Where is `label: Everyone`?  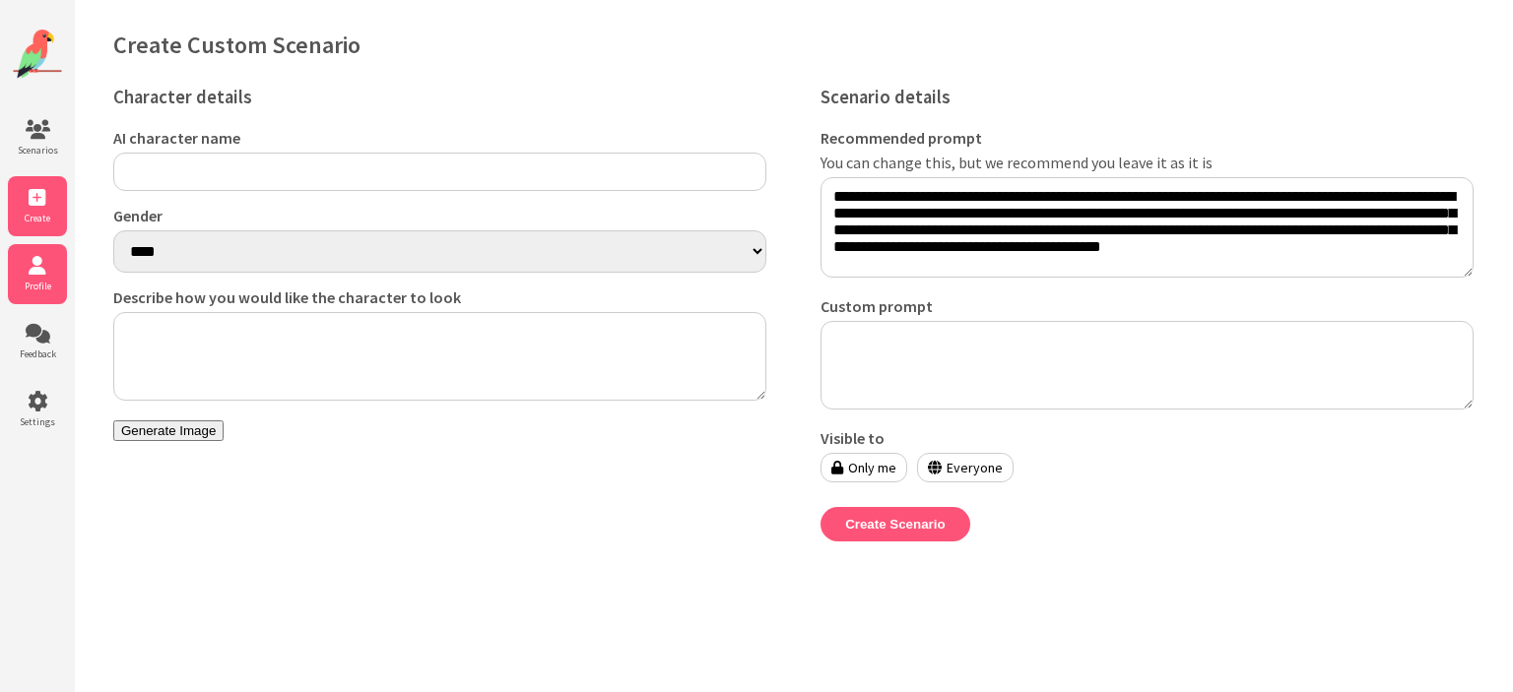 label: Everyone is located at coordinates (965, 468).